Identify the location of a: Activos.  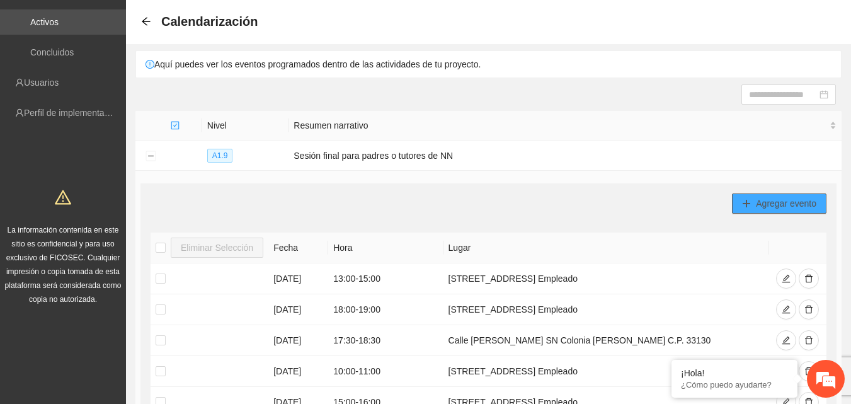
(44, 22).